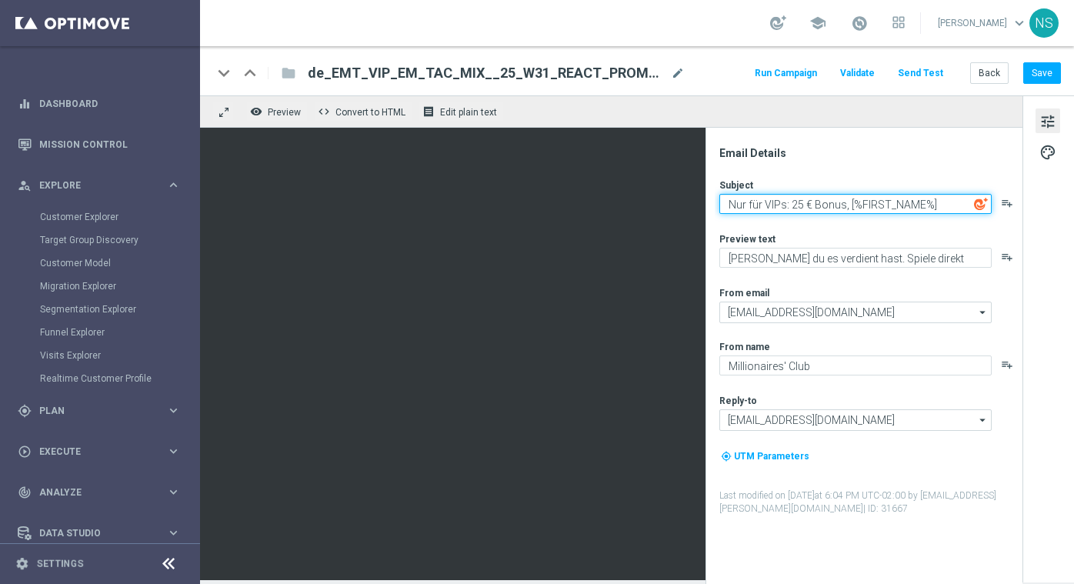 This screenshot has width=1074, height=584. Describe the element at coordinates (99, 533) in the screenshot. I see `div: Data Studio keyboard_arrow_right` at that location.